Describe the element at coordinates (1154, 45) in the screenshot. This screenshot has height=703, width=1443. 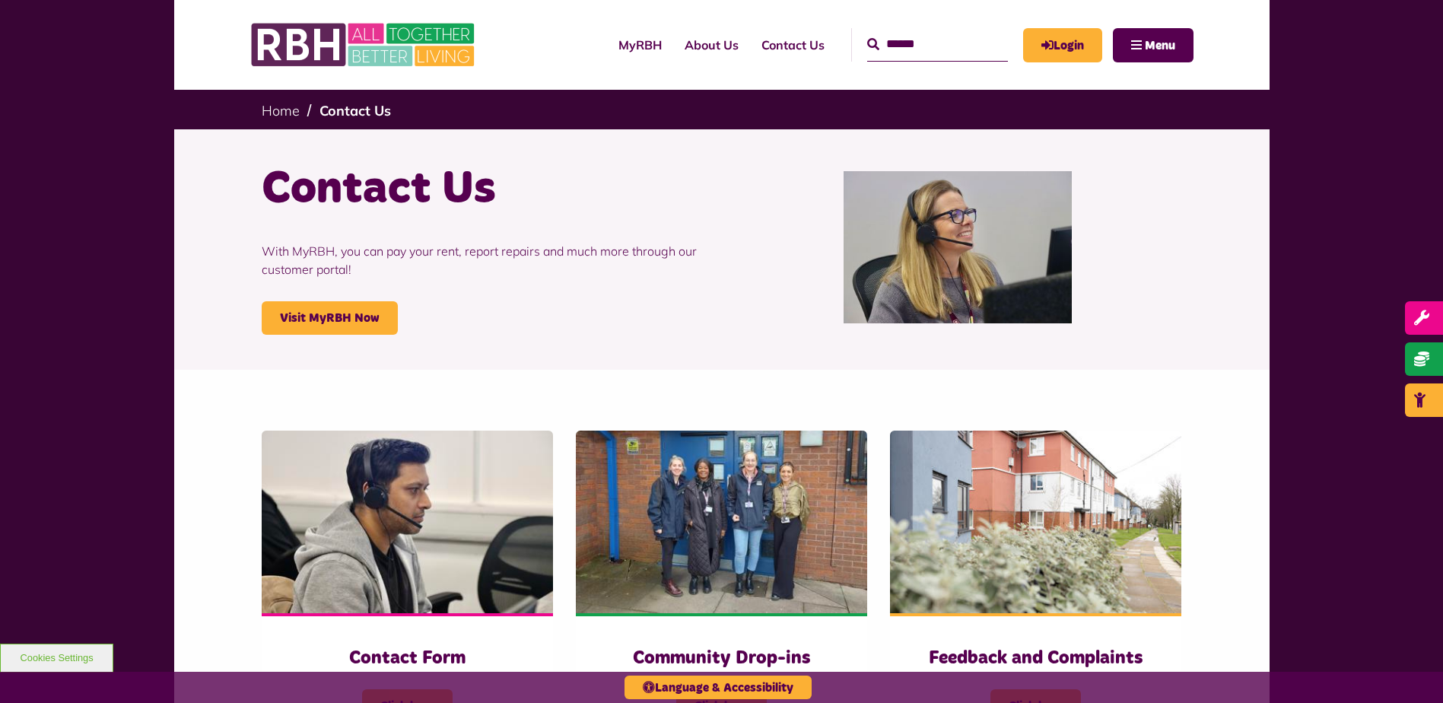
I see `button: Navigation` at that location.